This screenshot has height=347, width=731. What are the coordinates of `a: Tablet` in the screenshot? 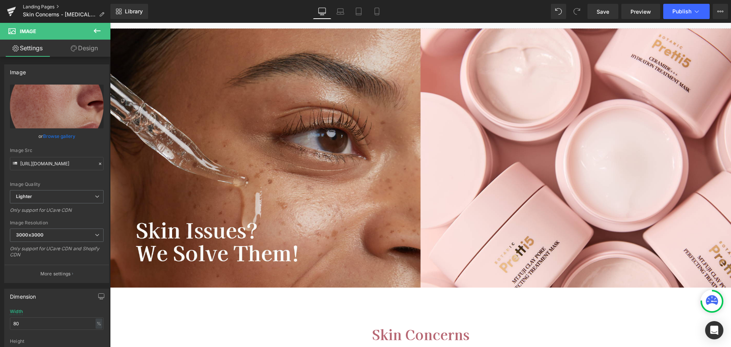 It's located at (358, 11).